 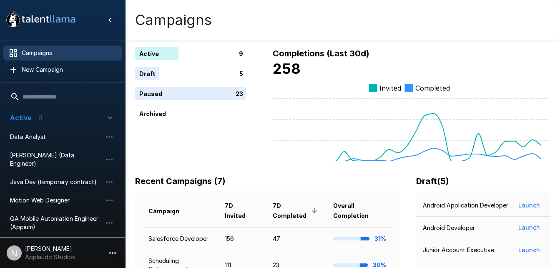 I want to click on td: 156, so click(x=242, y=238).